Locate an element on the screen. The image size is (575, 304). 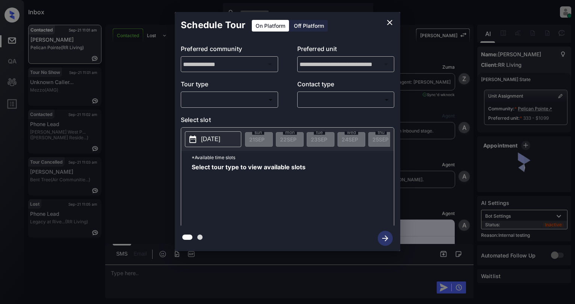
p: Preferred unit is located at coordinates (346, 50).